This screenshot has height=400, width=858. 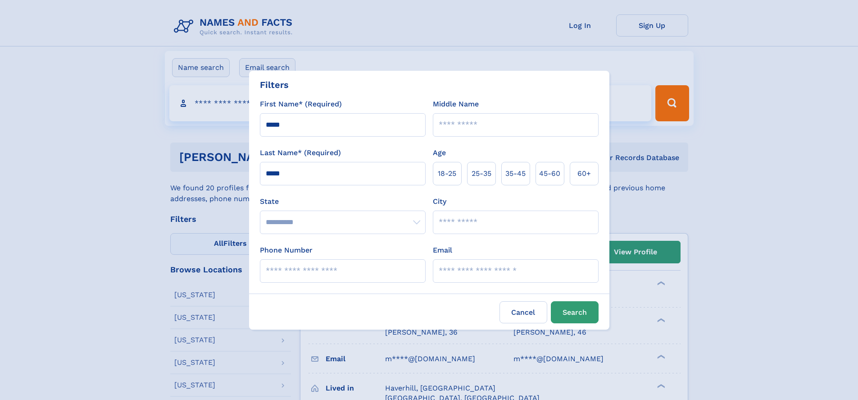 I want to click on label: Age, so click(x=439, y=153).